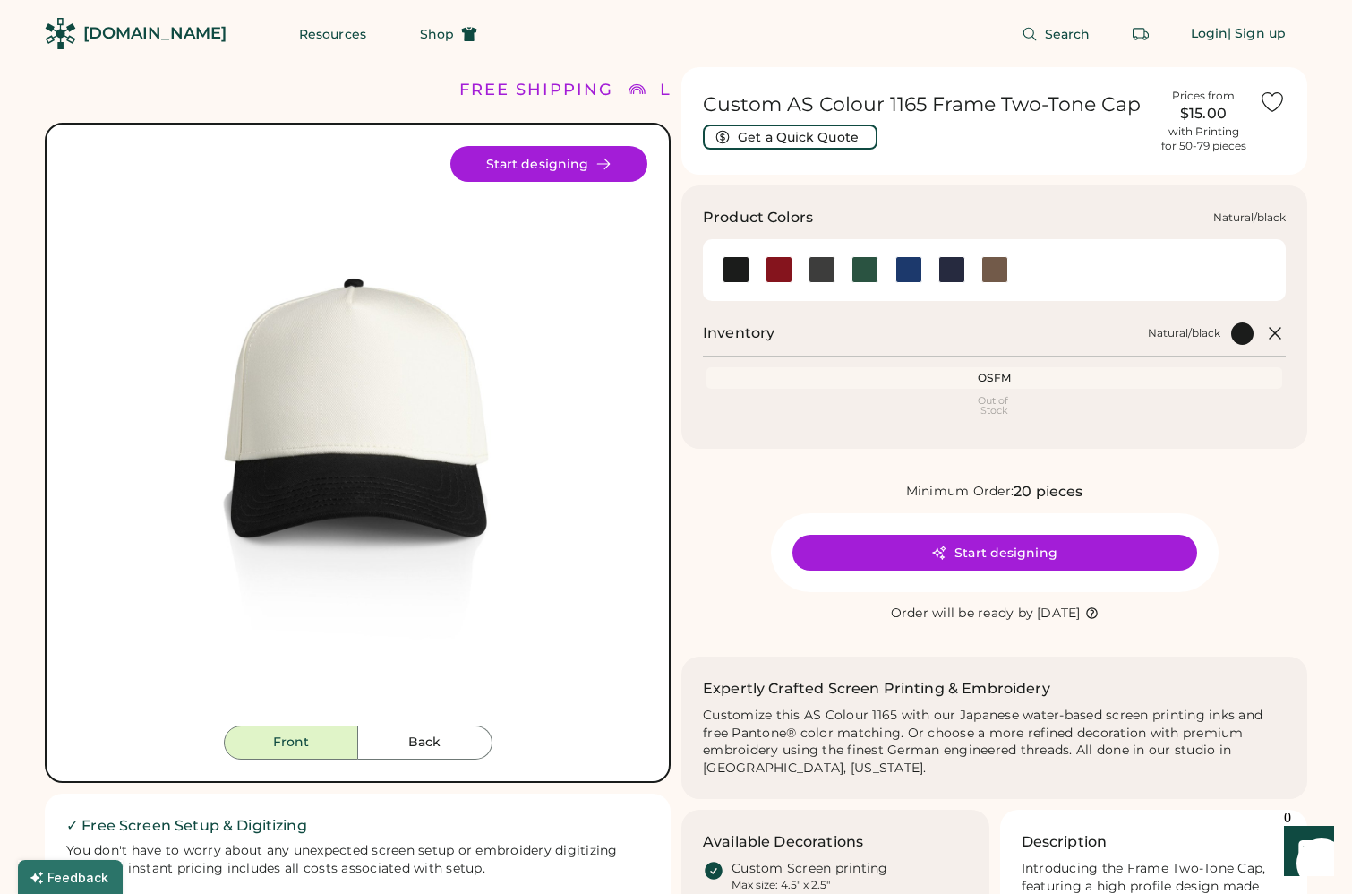 This screenshot has width=1352, height=894. What do you see at coordinates (758, 218) in the screenshot?
I see `h3: Product Colors` at bounding box center [758, 218].